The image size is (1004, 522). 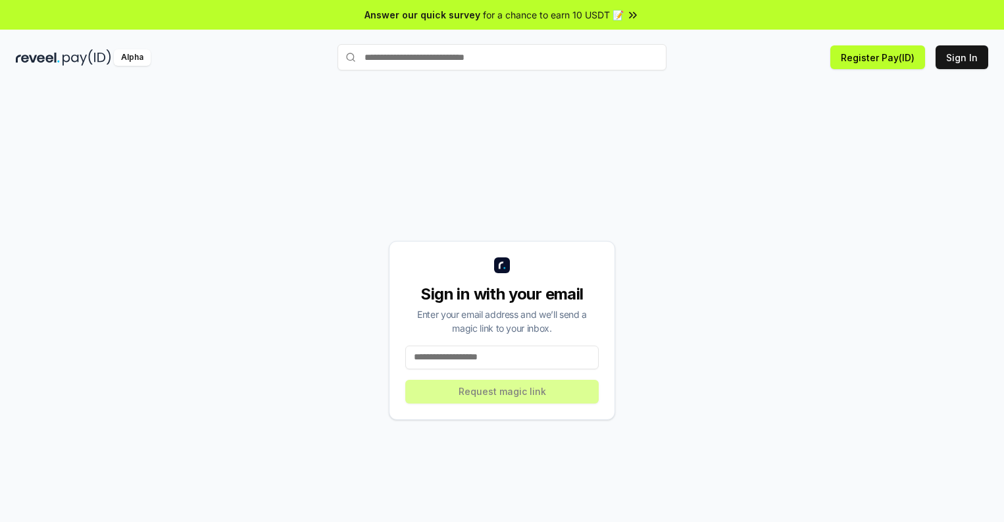 I want to click on button: Sign In, so click(x=962, y=57).